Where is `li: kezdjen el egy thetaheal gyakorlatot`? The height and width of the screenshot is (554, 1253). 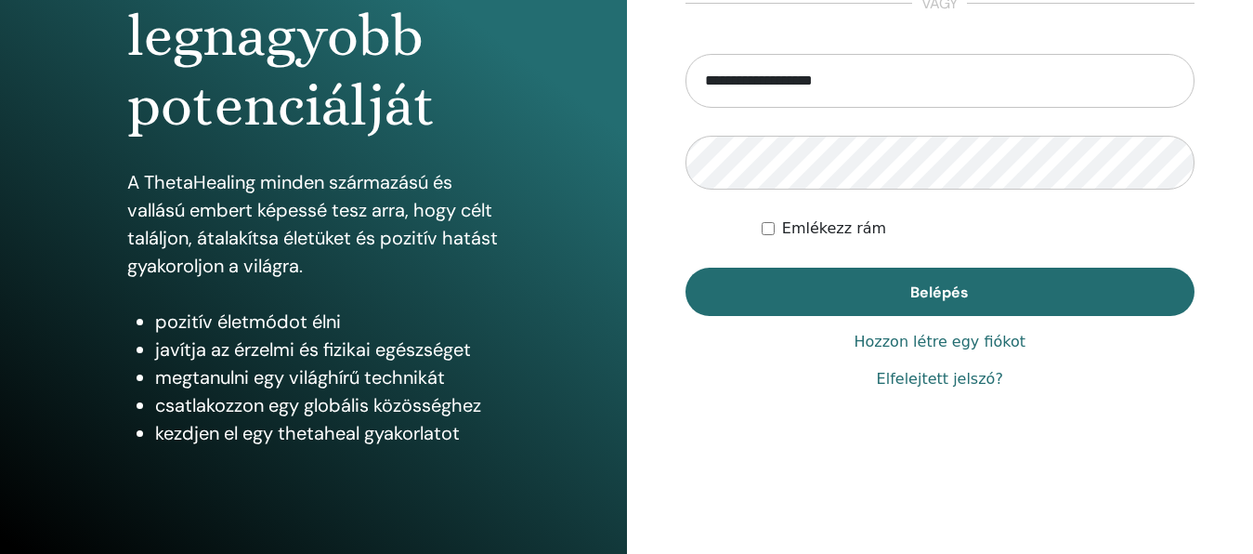 li: kezdjen el egy thetaheal gyakorlatot is located at coordinates (327, 433).